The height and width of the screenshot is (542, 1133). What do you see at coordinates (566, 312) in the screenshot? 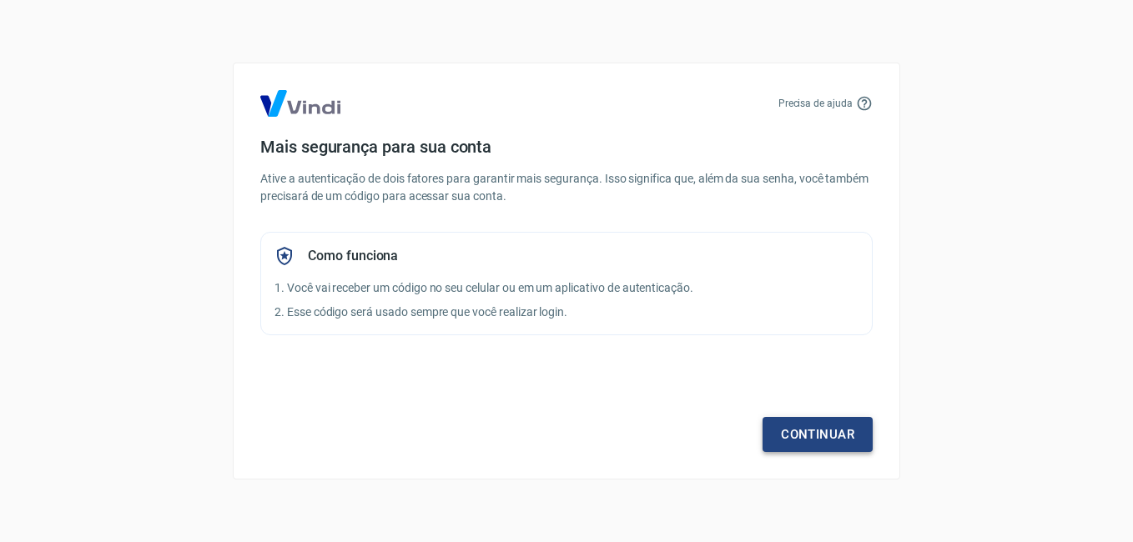
I see `p: 2. Esse código será usado sempre que você realizar login.` at bounding box center [566, 312].